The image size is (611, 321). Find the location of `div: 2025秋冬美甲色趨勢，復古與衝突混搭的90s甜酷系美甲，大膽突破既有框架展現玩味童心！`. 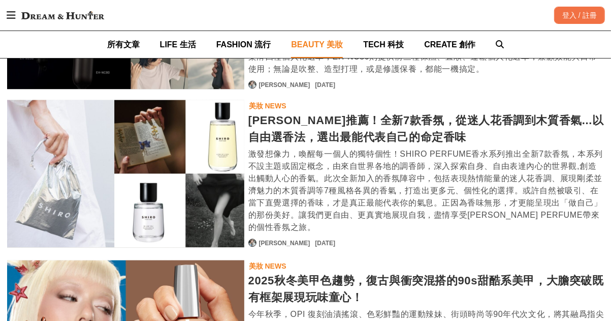

div: 2025秋冬美甲色趨勢，復古與衝突混搭的90s甜酷系美甲，大膽突破既有框架展現玩味童心！ is located at coordinates (426, 289).